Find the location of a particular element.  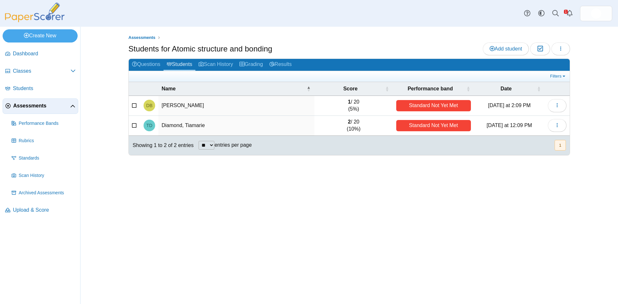

td: / 20 (10%) is located at coordinates (354, 126).